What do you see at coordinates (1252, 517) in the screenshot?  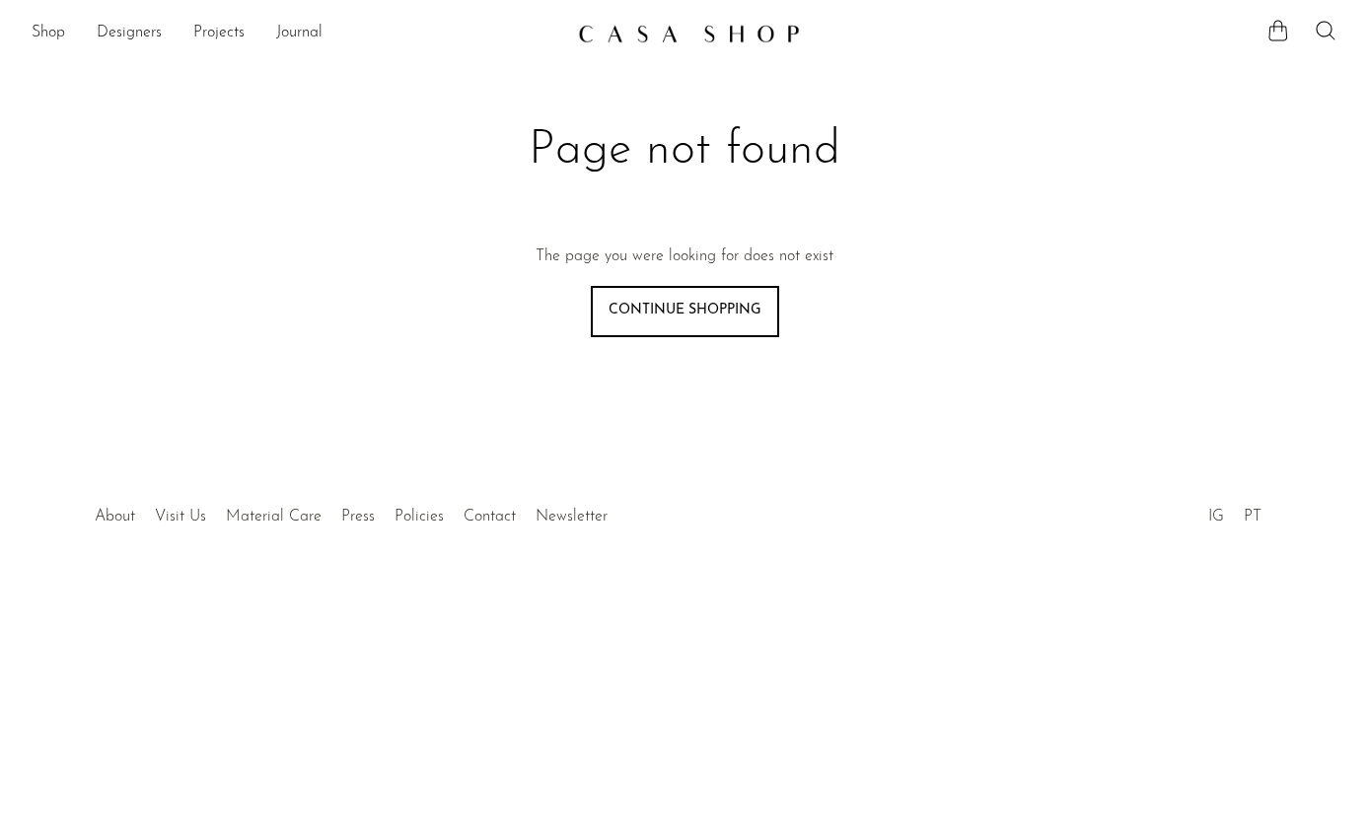 I see `a: PT` at bounding box center [1252, 517].